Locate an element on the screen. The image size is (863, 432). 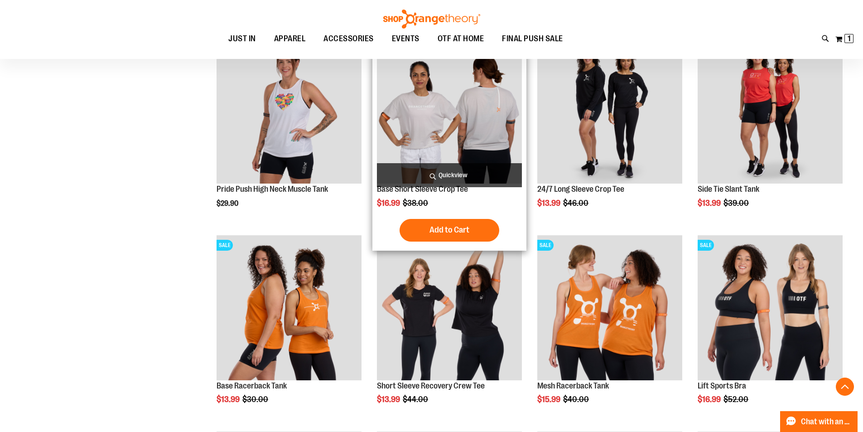
a: Mesh Racerback Tank is located at coordinates (573, 385).